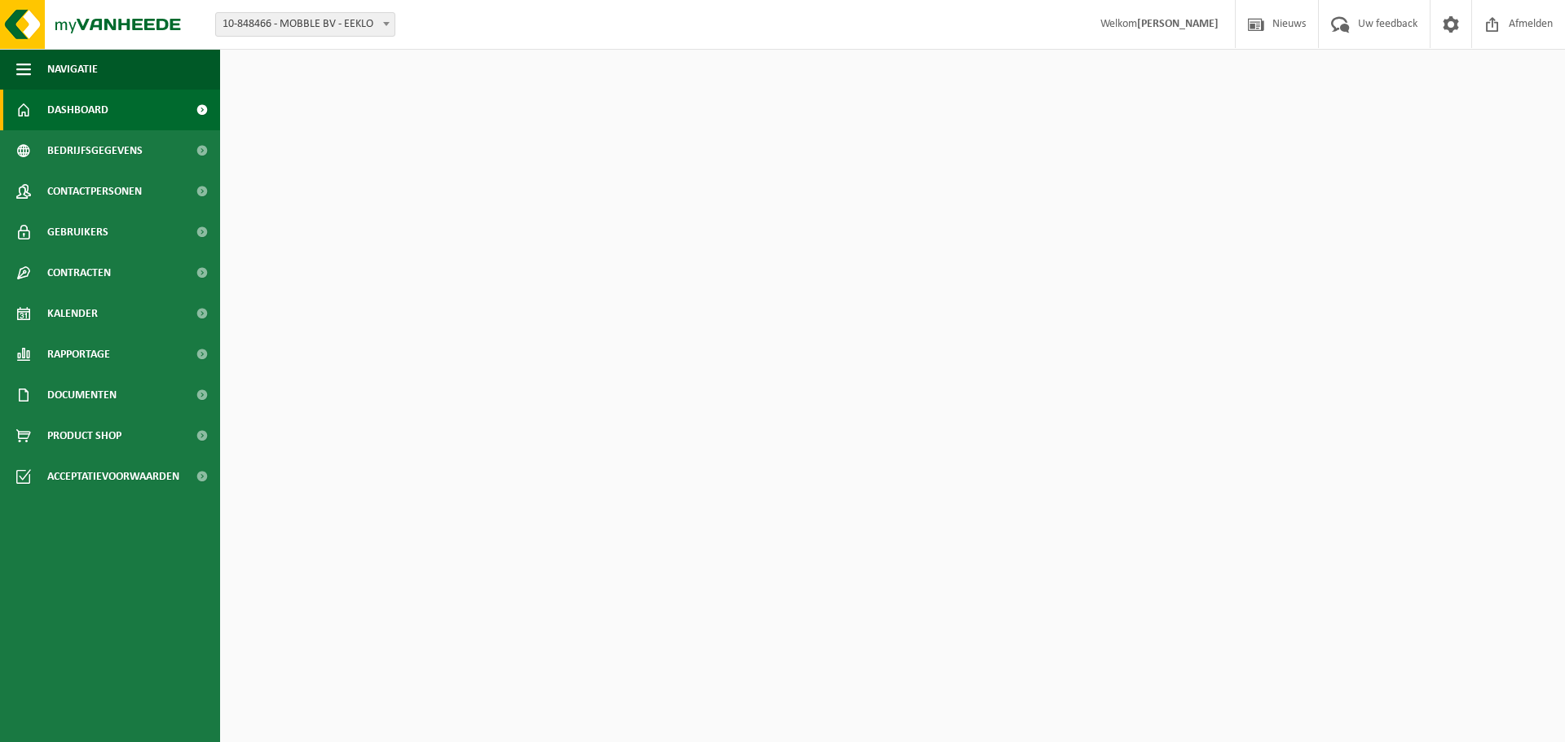 The height and width of the screenshot is (742, 1565). What do you see at coordinates (77, 232) in the screenshot?
I see `span: Gebruikers` at bounding box center [77, 232].